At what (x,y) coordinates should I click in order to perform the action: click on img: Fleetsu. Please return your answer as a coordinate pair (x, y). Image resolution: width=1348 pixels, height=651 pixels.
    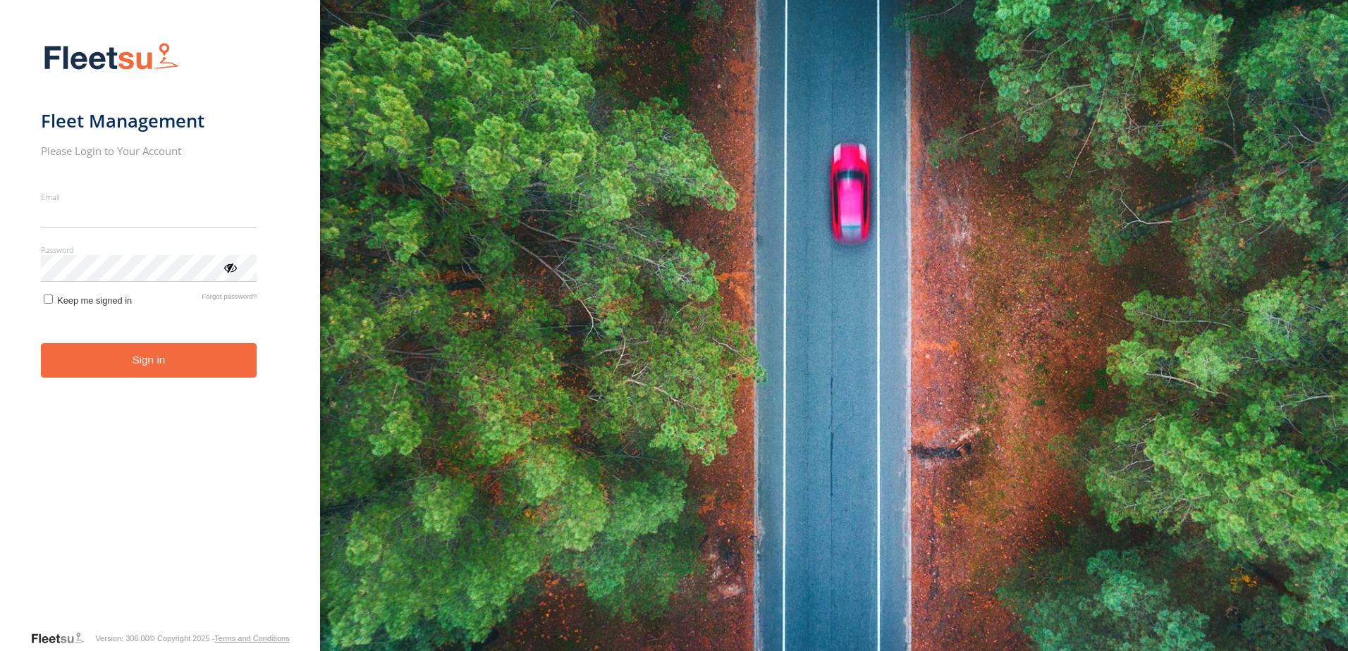
    Looking at the image, I should click on (111, 57).